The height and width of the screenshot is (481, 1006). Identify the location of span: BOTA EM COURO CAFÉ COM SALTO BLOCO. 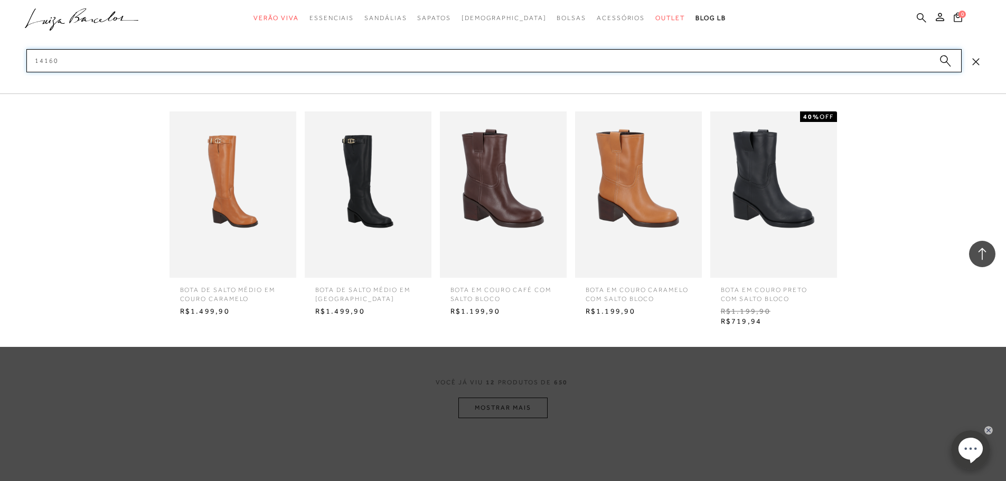
(503, 291).